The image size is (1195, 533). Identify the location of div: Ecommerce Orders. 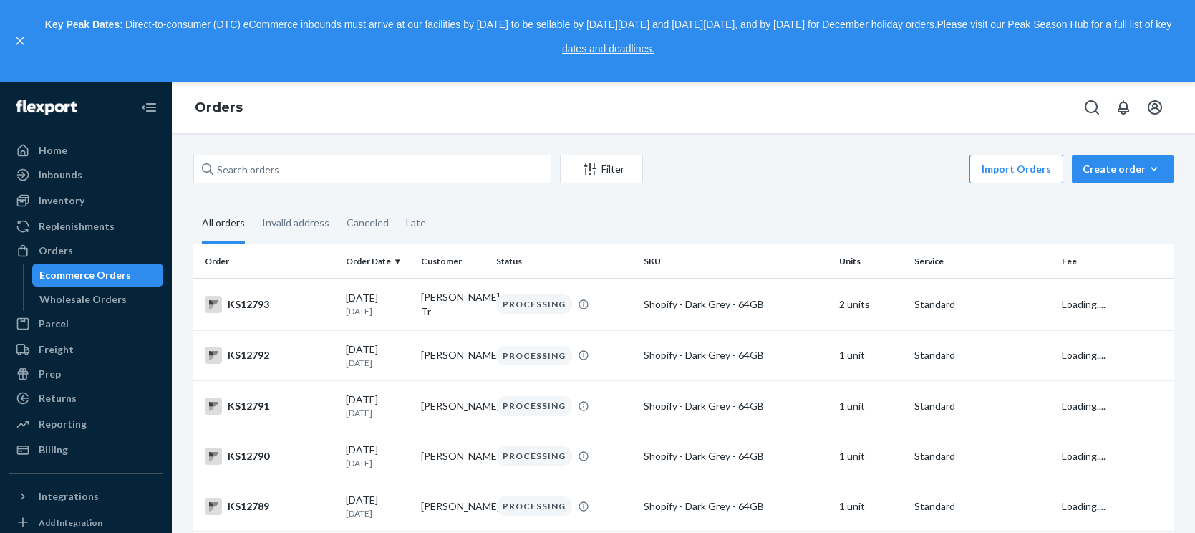
(85, 275).